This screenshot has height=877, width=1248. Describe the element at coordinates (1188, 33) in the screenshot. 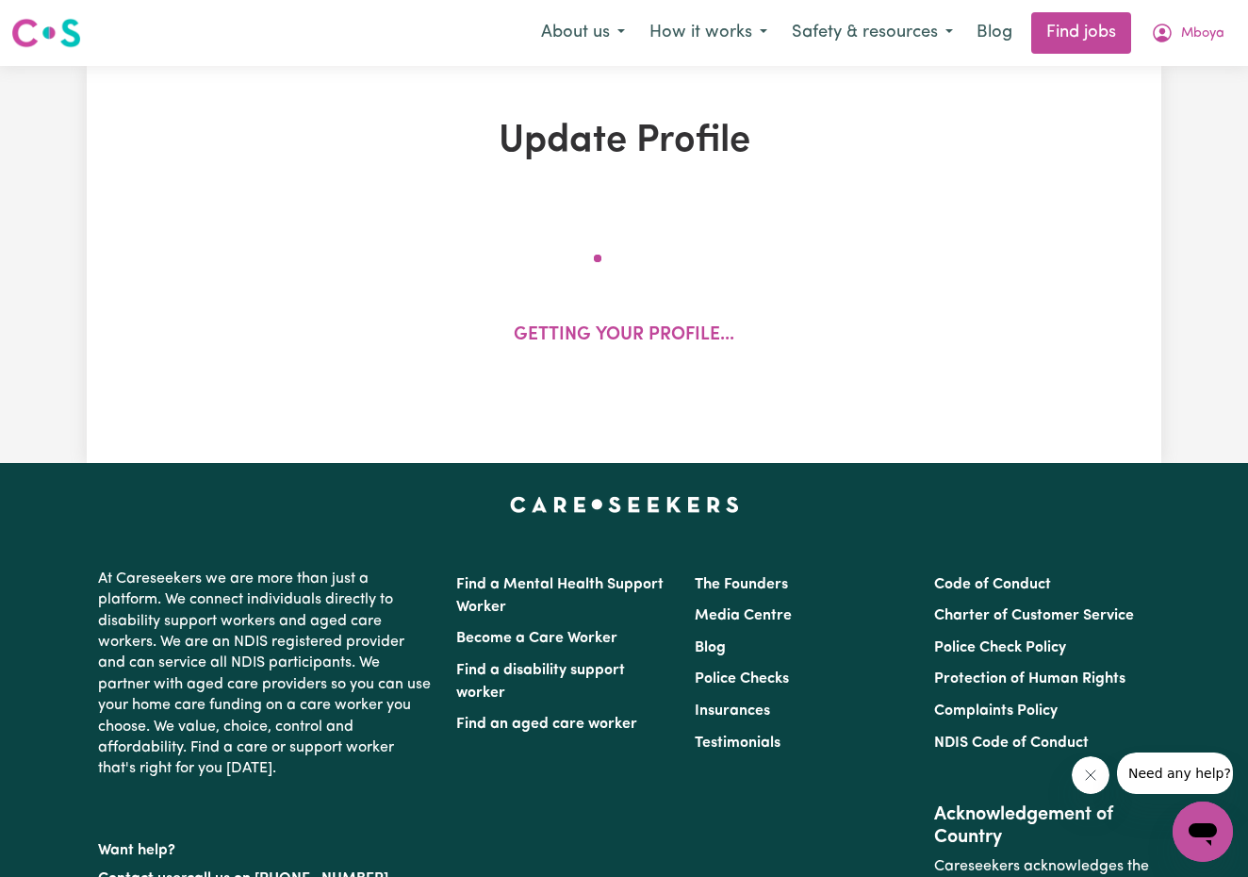

I see `button: My Account` at that location.